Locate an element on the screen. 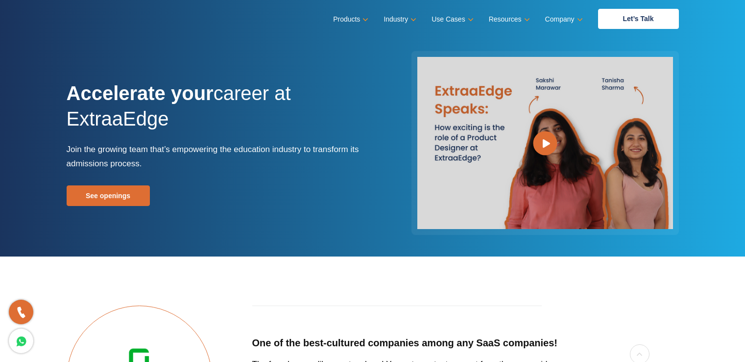  h5: One of the best-cultured companies among any SaaS companies! is located at coordinates (413, 343).